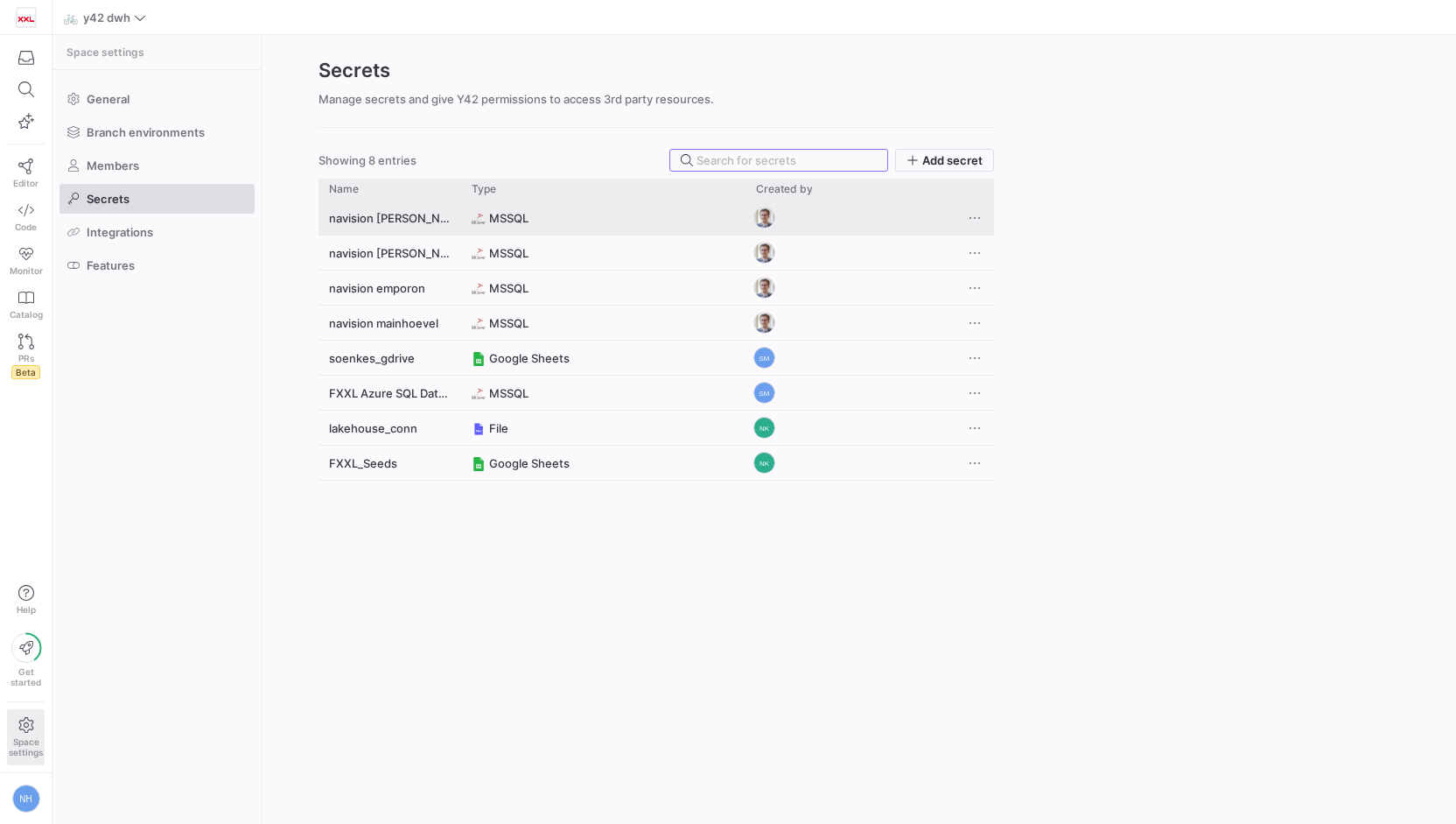  What do you see at coordinates (389, 287) in the screenshot?
I see `div: navision emporon` at bounding box center [389, 287].